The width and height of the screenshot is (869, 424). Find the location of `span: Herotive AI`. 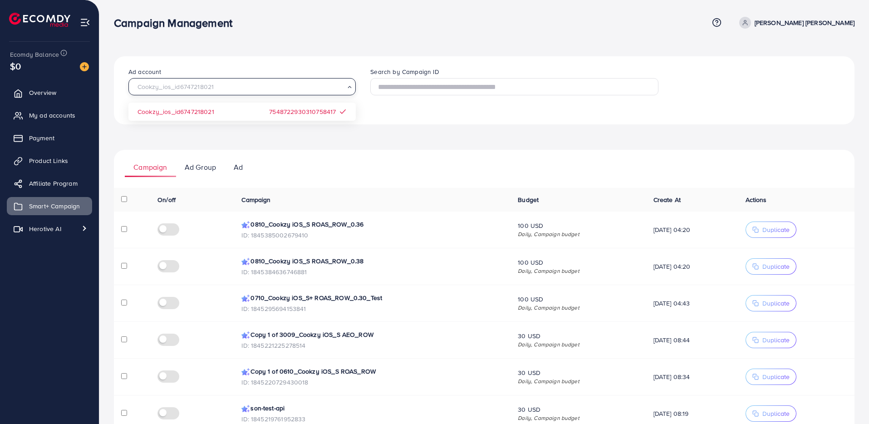

span: Herotive AI is located at coordinates (45, 229).